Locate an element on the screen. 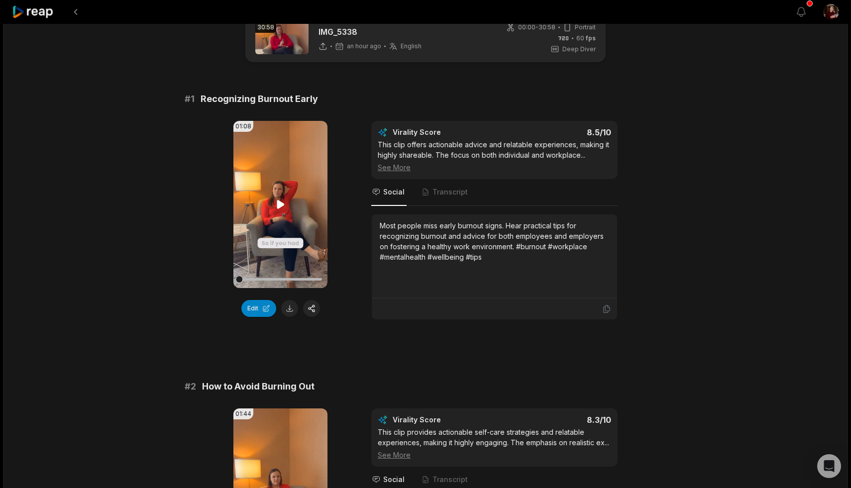  div: 8.3 /10 is located at coordinates (558, 420).